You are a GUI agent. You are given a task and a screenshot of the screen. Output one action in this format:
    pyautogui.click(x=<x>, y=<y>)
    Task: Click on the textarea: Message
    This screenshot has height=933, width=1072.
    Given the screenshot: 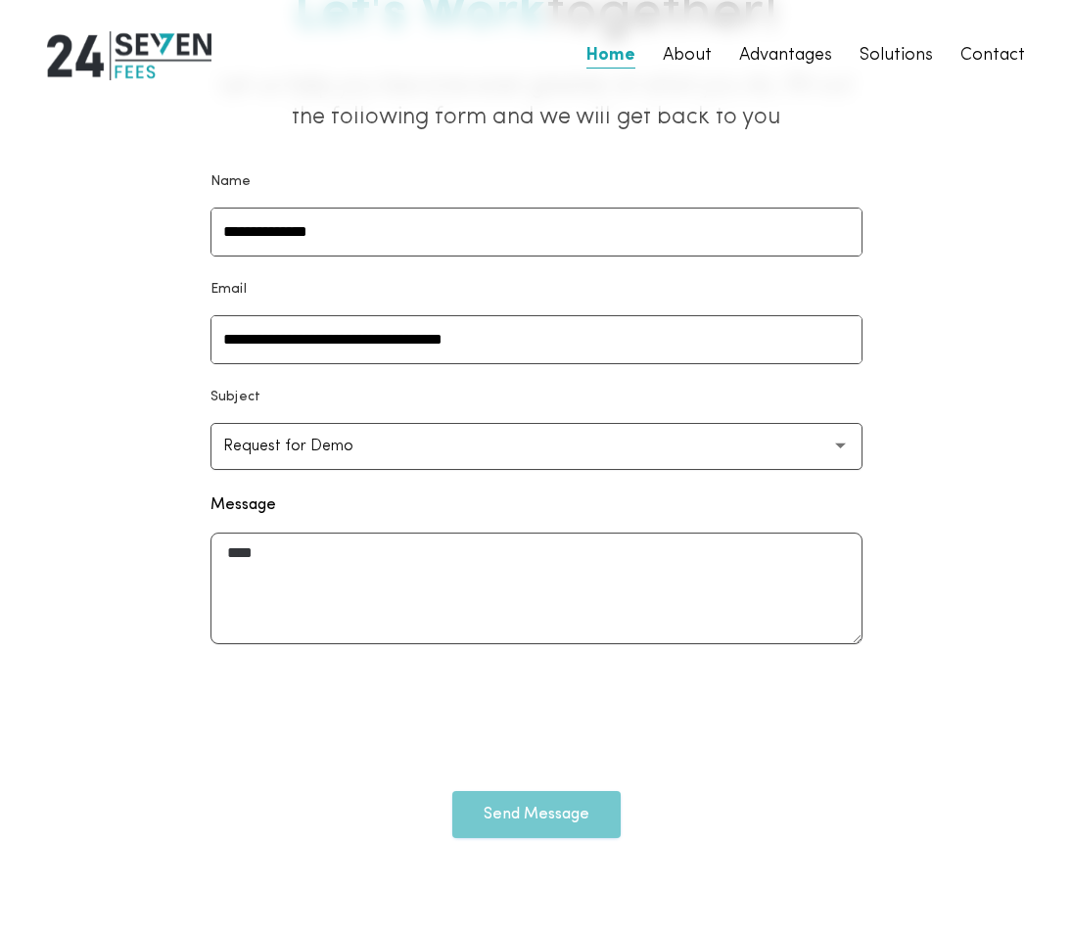 What is the action you would take?
    pyautogui.click(x=537, y=588)
    